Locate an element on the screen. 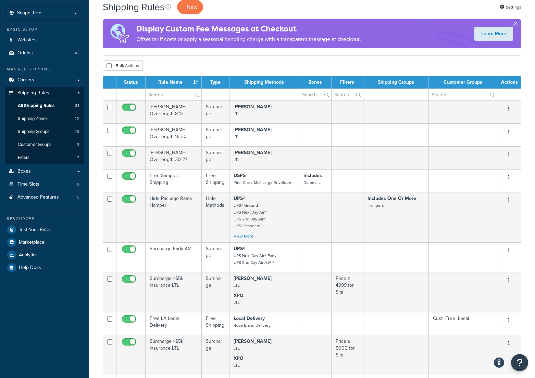 This screenshot has width=535, height=378. td: Surcharge >$5k Insurance LTL is located at coordinates (173, 355).